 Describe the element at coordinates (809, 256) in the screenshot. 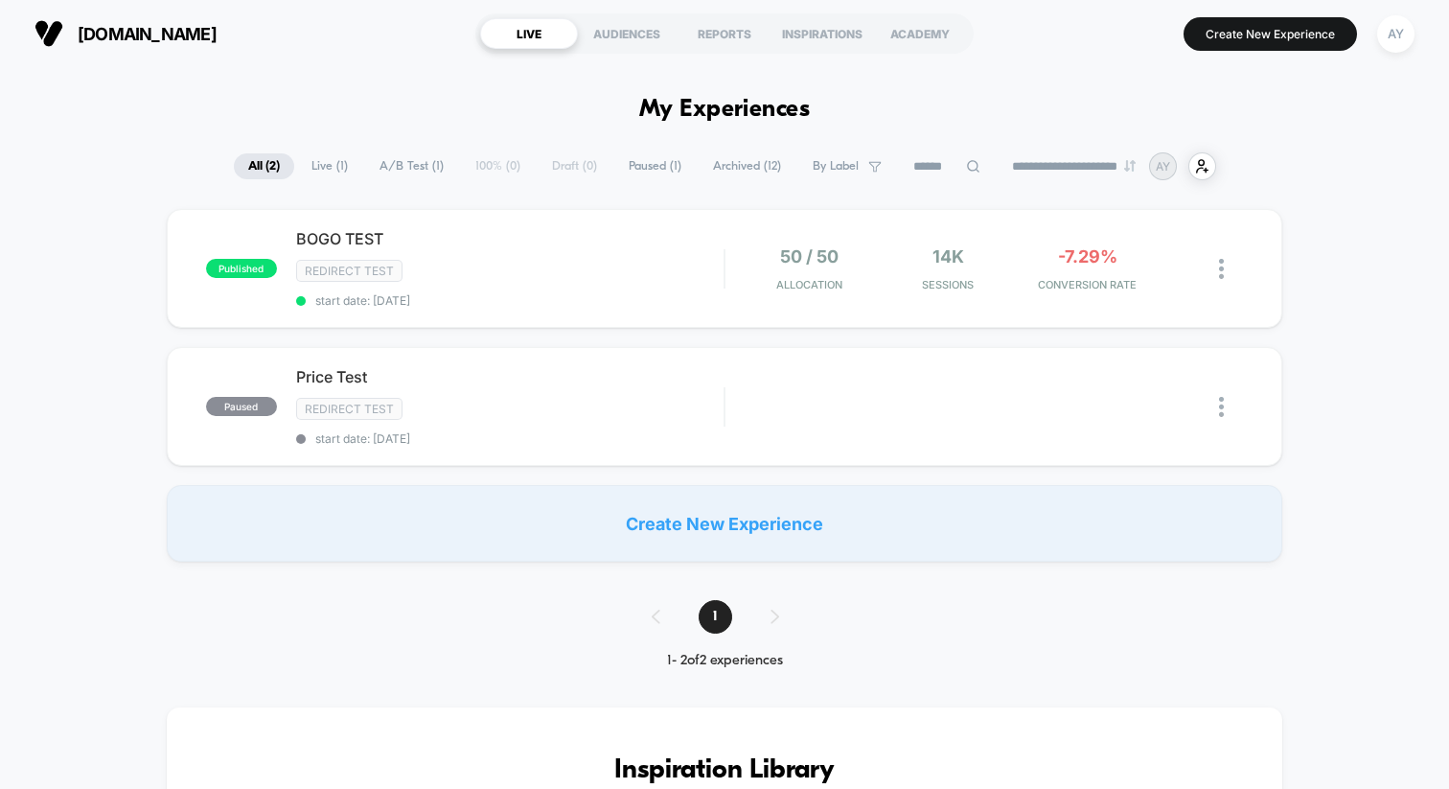

I see `span: 50 / 50` at that location.